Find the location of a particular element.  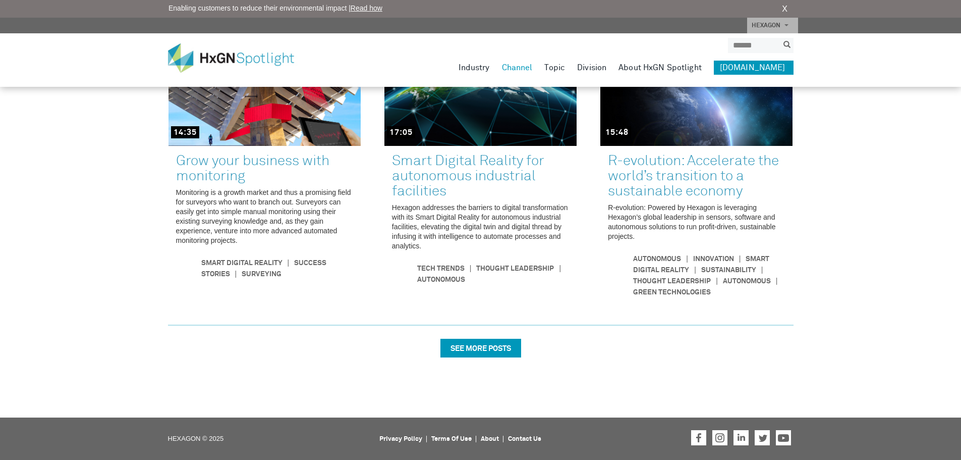

a: About HxGN Spotlight is located at coordinates (660, 68).